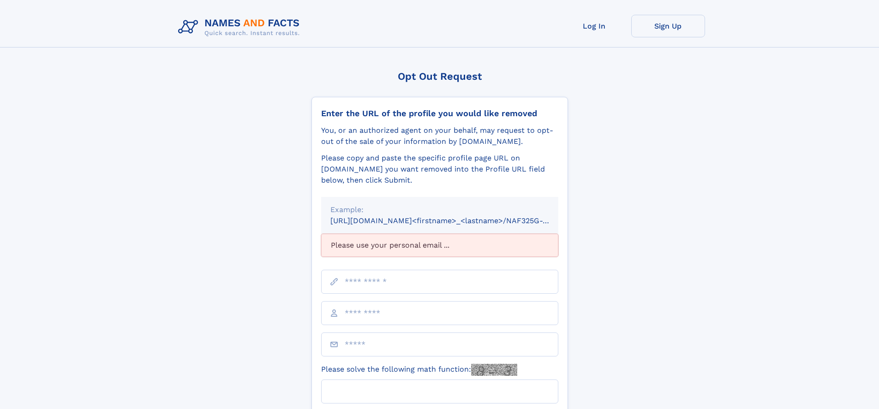 Image resolution: width=879 pixels, height=409 pixels. What do you see at coordinates (440, 136) in the screenshot?
I see `div: You, or an authorized agent on your behalf, may request to opt-out of the sale of your informatio...` at bounding box center [440, 136].